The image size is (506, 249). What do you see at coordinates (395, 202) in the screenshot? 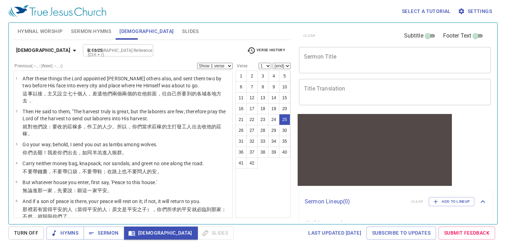
I see `div: Sermon Lineup(0)clearAdd to Lineup` at bounding box center [395, 202].